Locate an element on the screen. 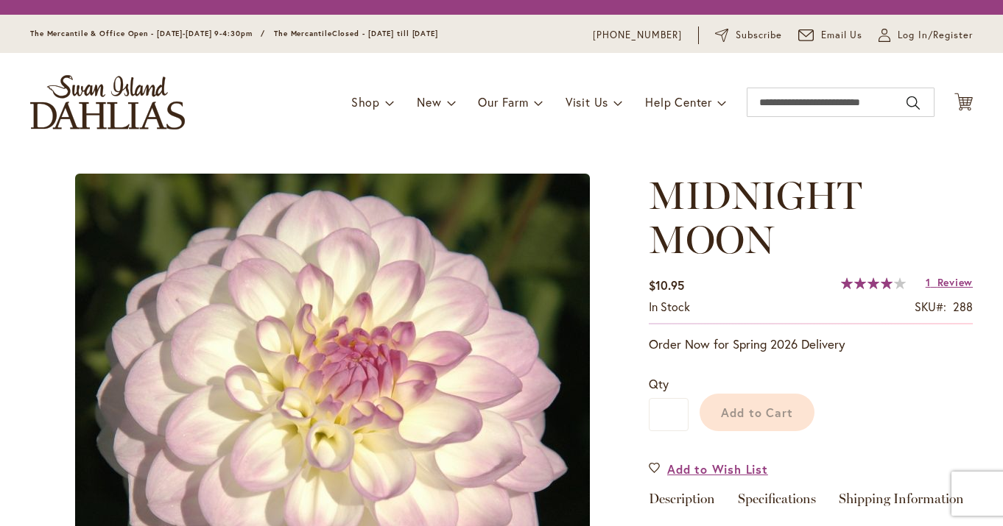 This screenshot has width=1003, height=526. span: Qty is located at coordinates (658, 384).